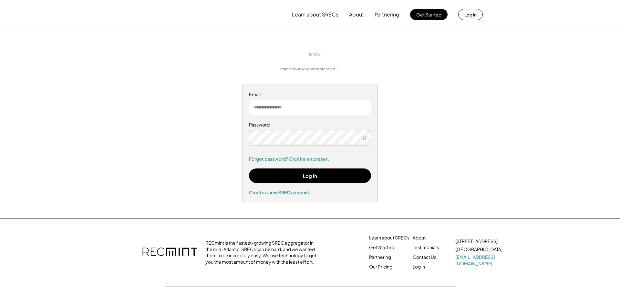 This screenshot has width=620, height=294. I want to click on div: Password, so click(310, 125).